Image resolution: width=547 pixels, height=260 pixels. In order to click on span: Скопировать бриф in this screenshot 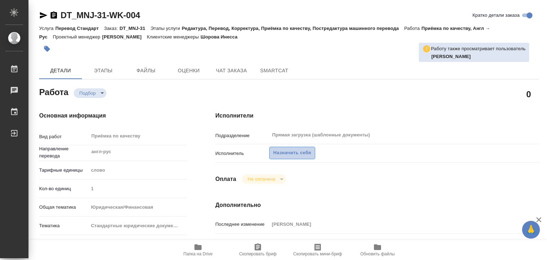, I will do `click(257, 254)`.